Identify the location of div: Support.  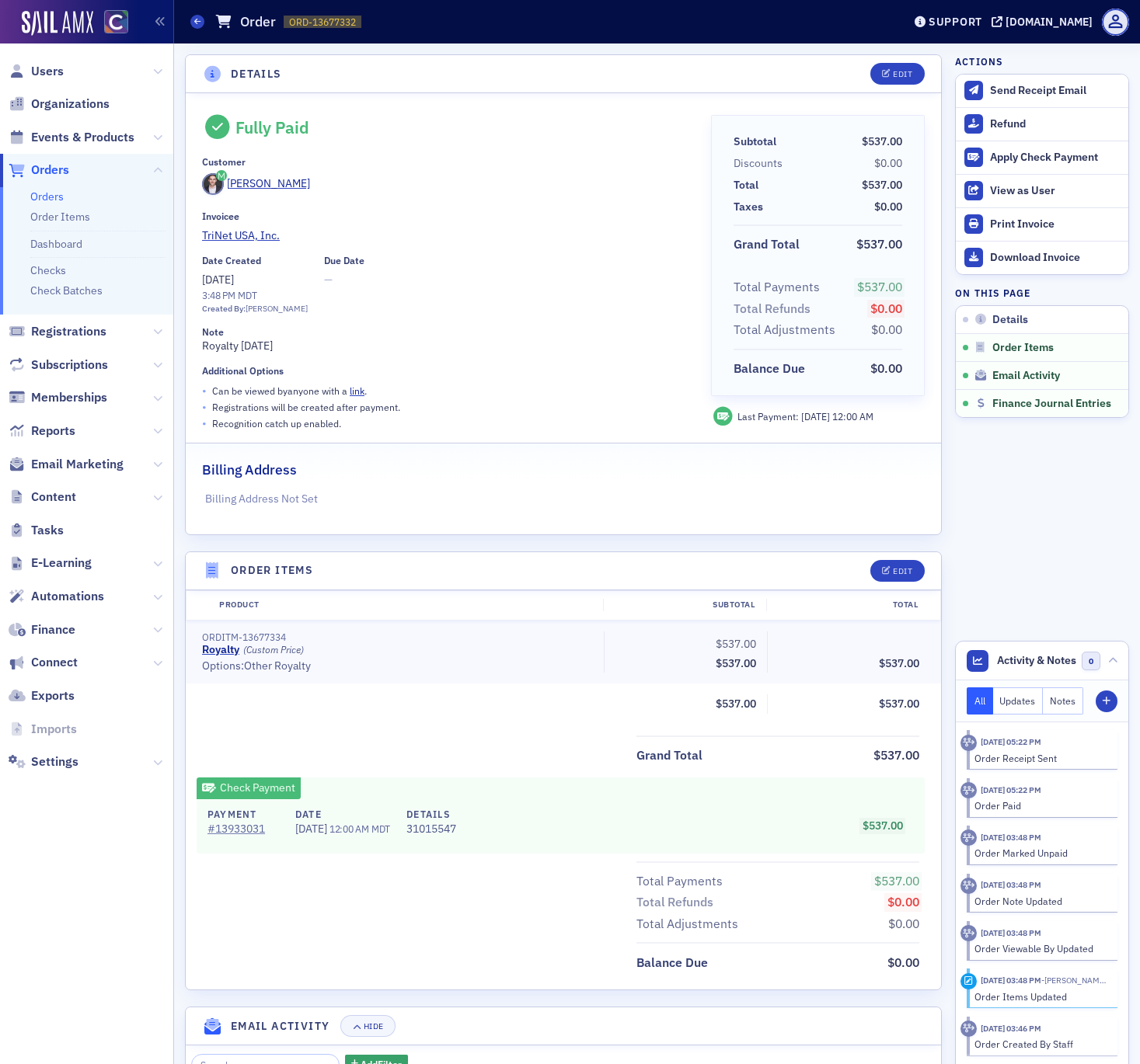
(955, 22).